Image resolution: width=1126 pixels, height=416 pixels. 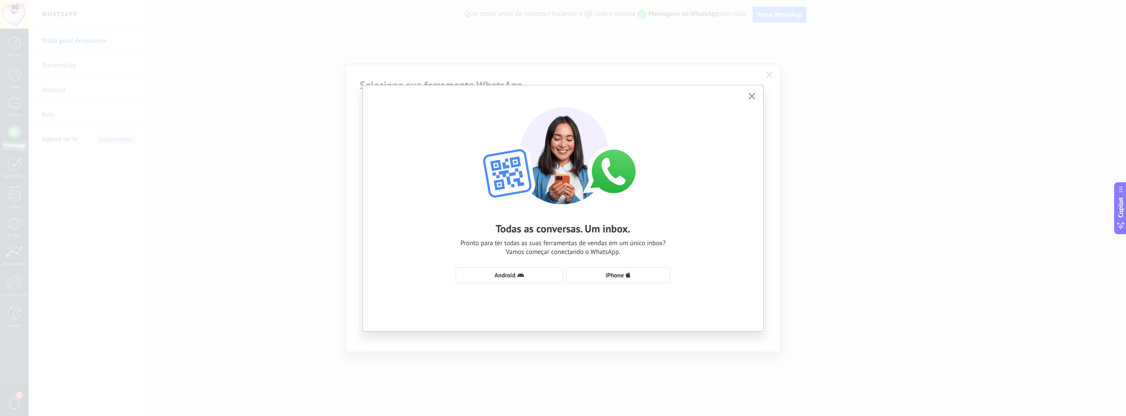 I want to click on h2: Todas as conversas. Um inbox., so click(x=563, y=228).